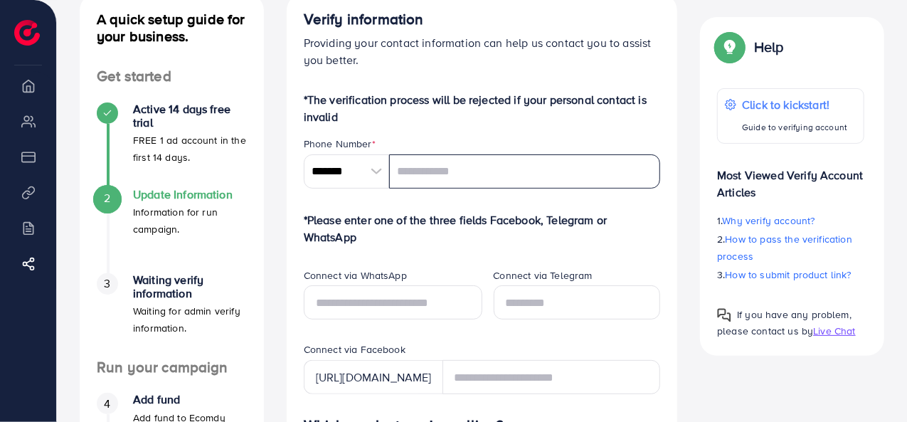  Describe the element at coordinates (794, 127) in the screenshot. I see `p: Guide to verifying account` at that location.